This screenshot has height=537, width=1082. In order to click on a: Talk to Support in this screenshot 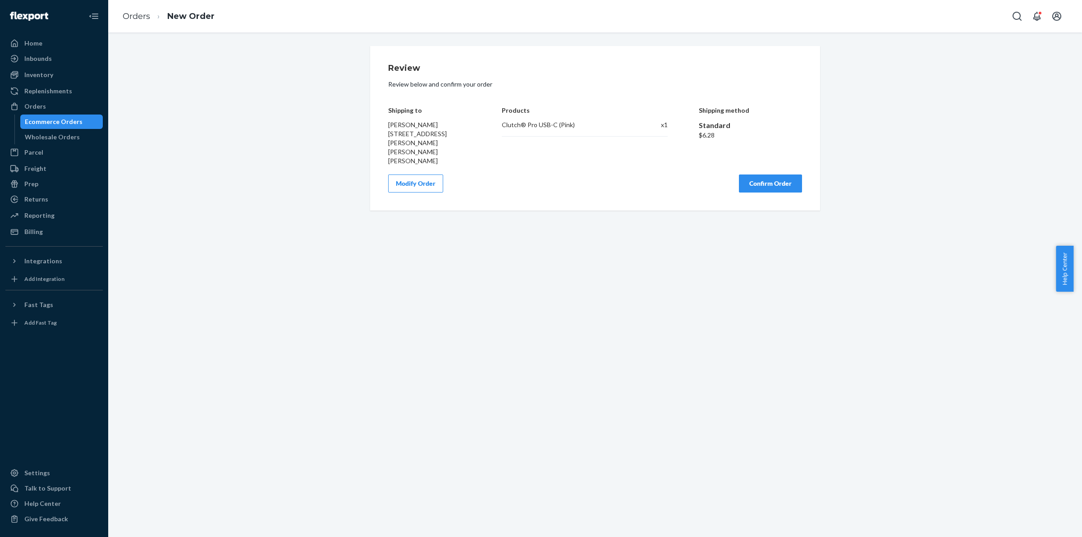, I will do `click(54, 488)`.